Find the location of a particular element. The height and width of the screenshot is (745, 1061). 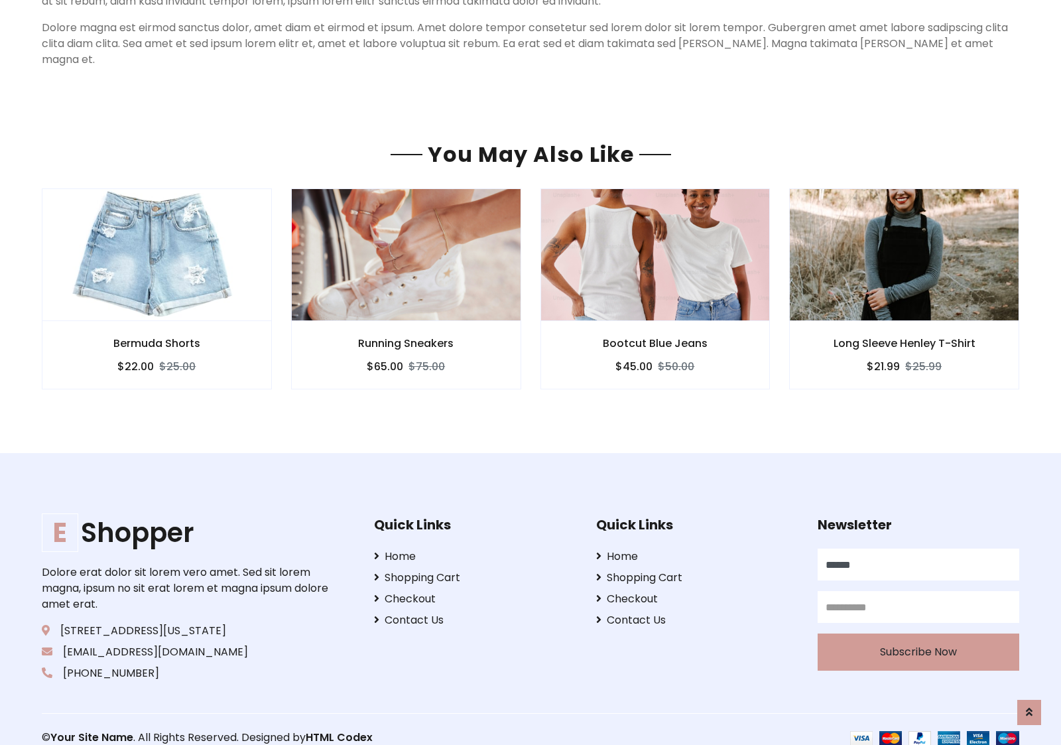

del: $75.00 is located at coordinates (426, 366).